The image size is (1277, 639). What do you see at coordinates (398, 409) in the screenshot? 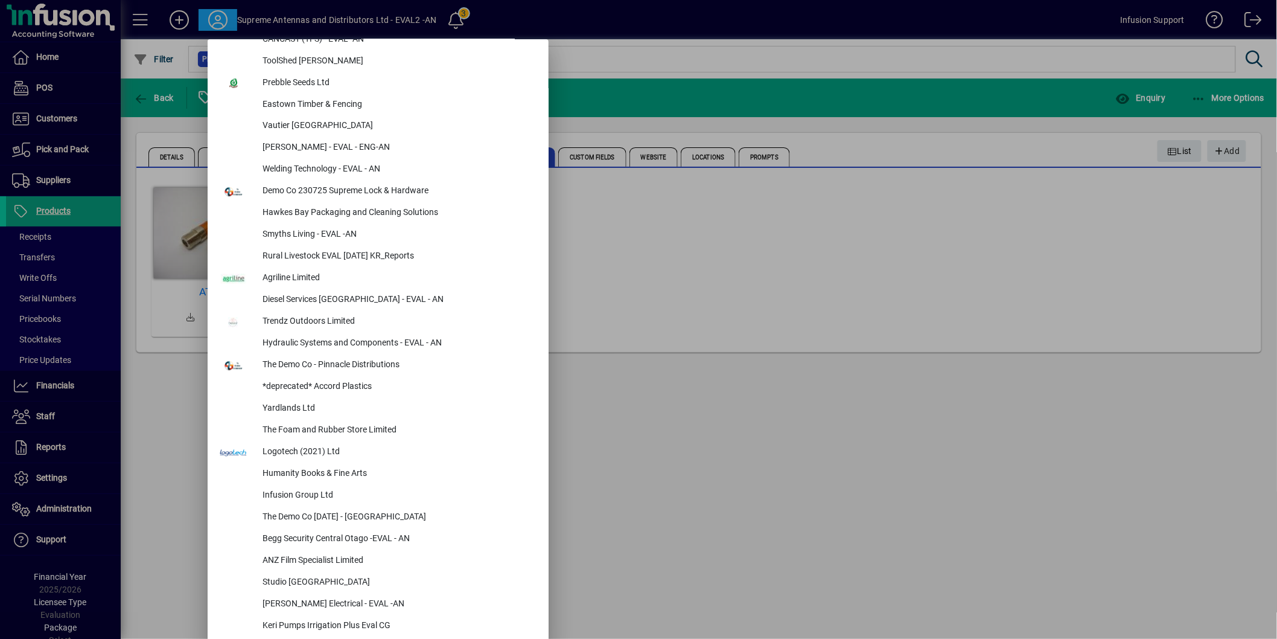
I see `div: Yardlands Ltd` at bounding box center [398, 409].